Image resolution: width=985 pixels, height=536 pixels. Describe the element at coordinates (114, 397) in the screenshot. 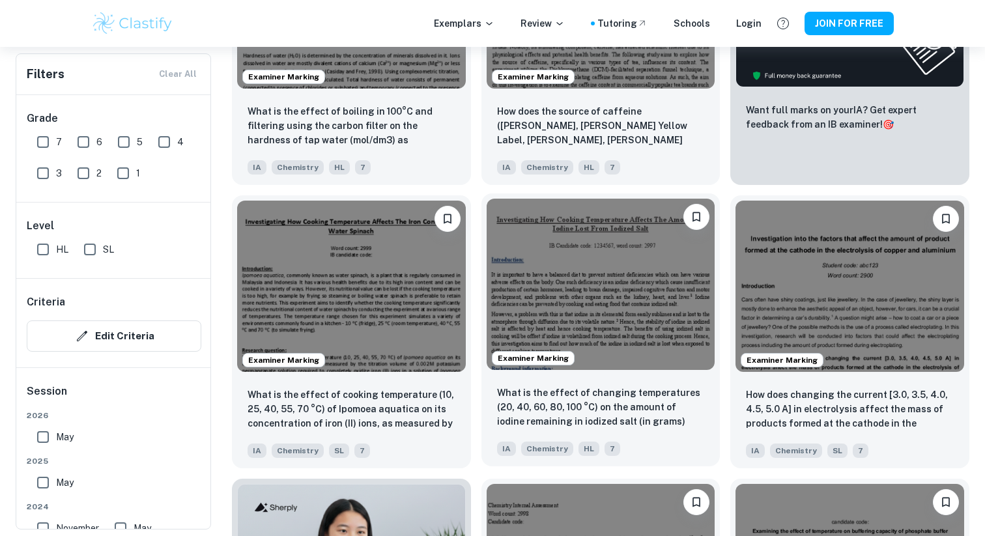

I see `h6: Session` at that location.